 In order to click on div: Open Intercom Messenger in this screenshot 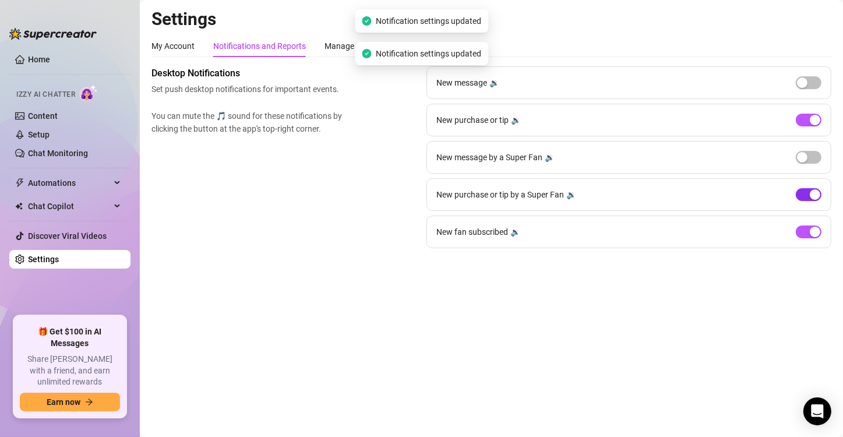, I will do `click(818, 411)`.